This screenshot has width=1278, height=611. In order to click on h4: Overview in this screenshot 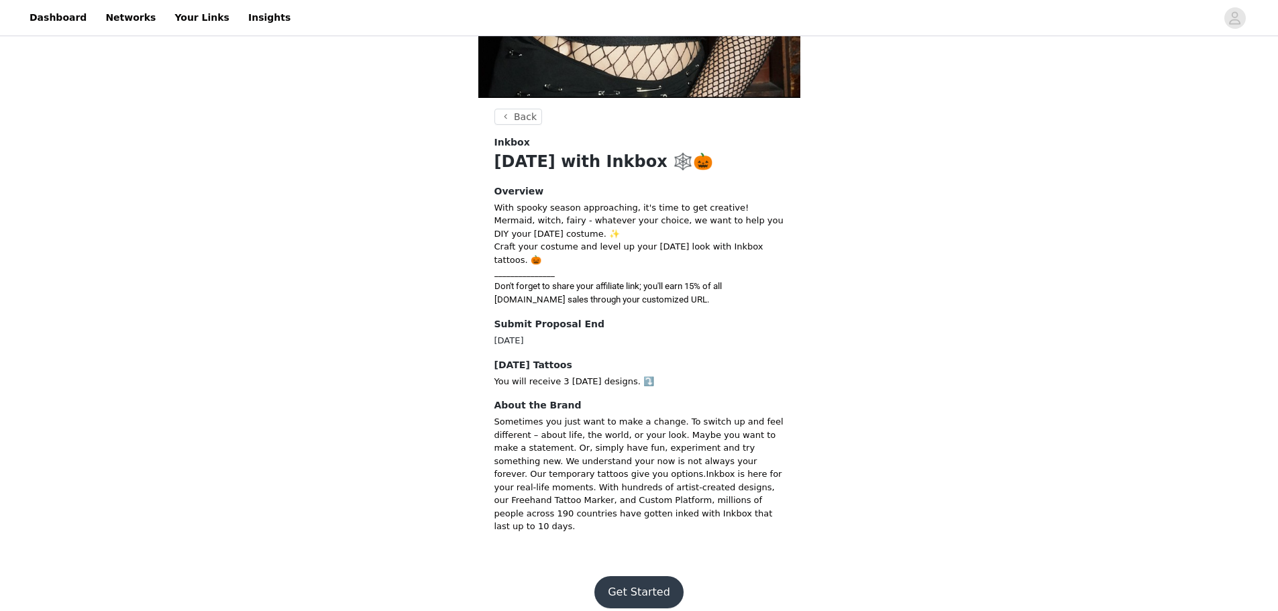, I will do `click(639, 191)`.